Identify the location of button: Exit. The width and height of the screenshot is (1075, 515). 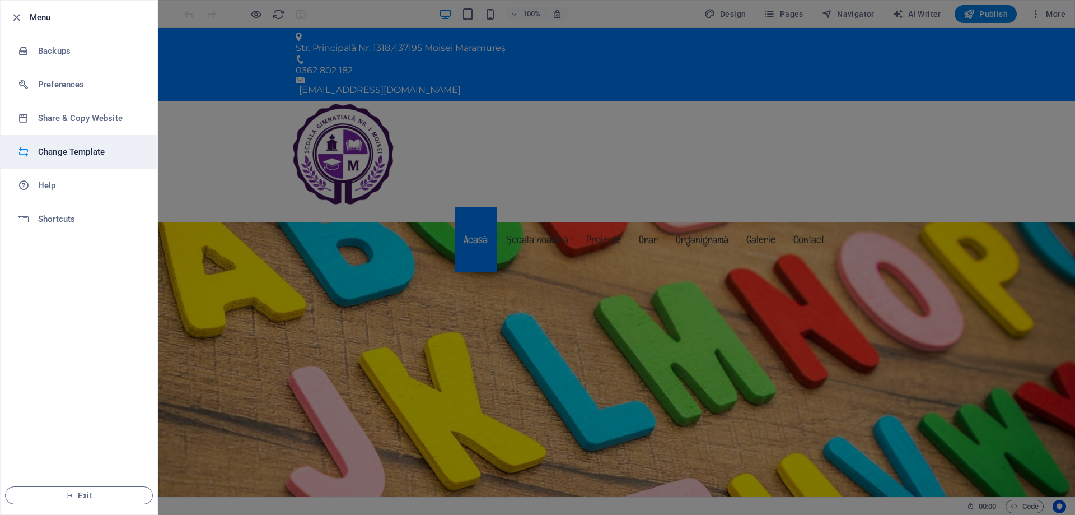
(79, 495).